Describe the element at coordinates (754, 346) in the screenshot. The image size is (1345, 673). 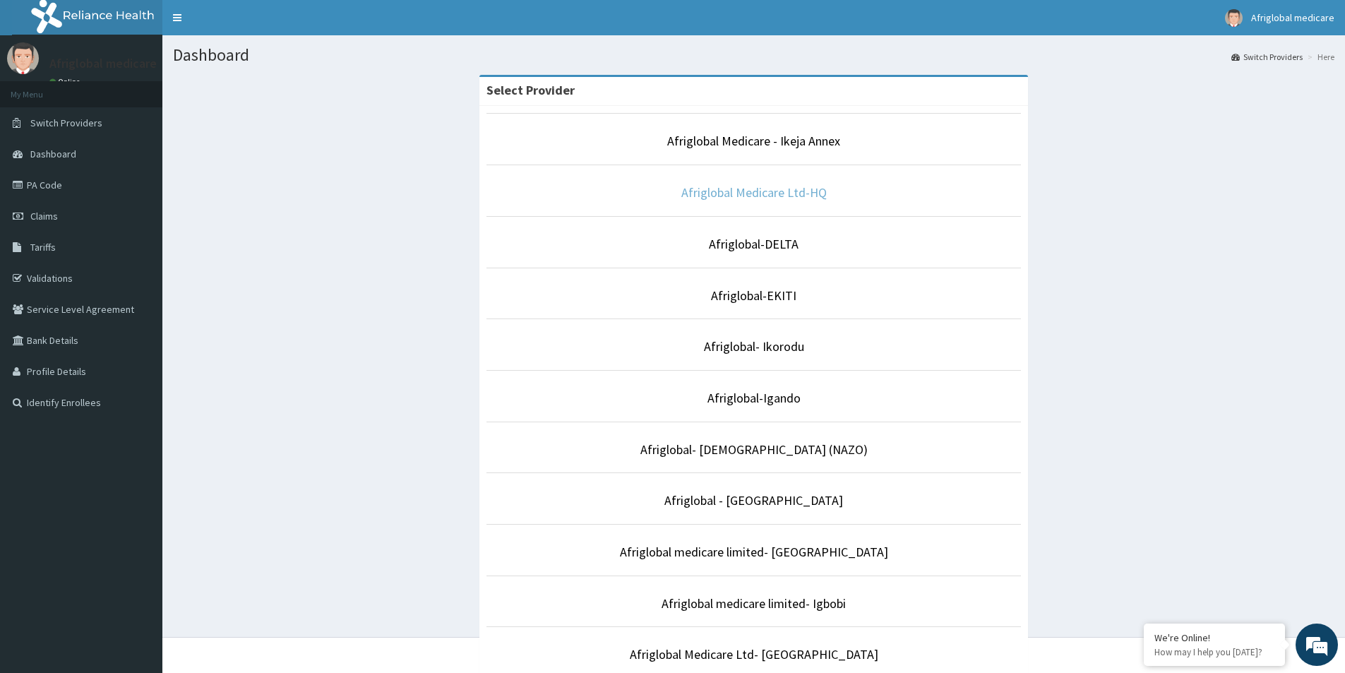
I see `a: Afriglobal- Ikorodu` at that location.